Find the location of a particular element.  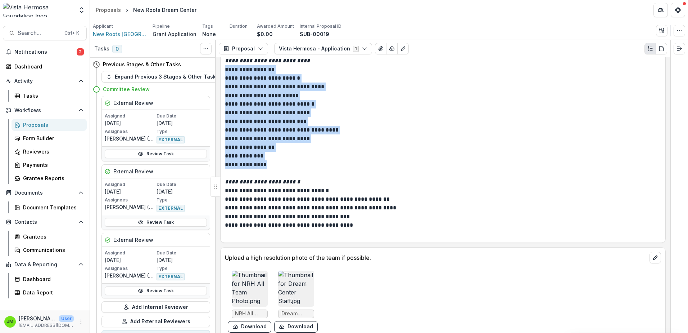

span: Notifications is located at coordinates (45, 52).